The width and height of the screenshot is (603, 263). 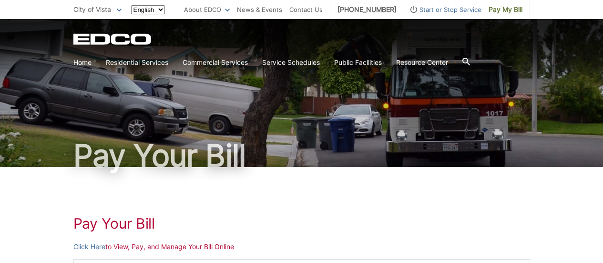 I want to click on span: Pay My Bill, so click(x=505, y=10).